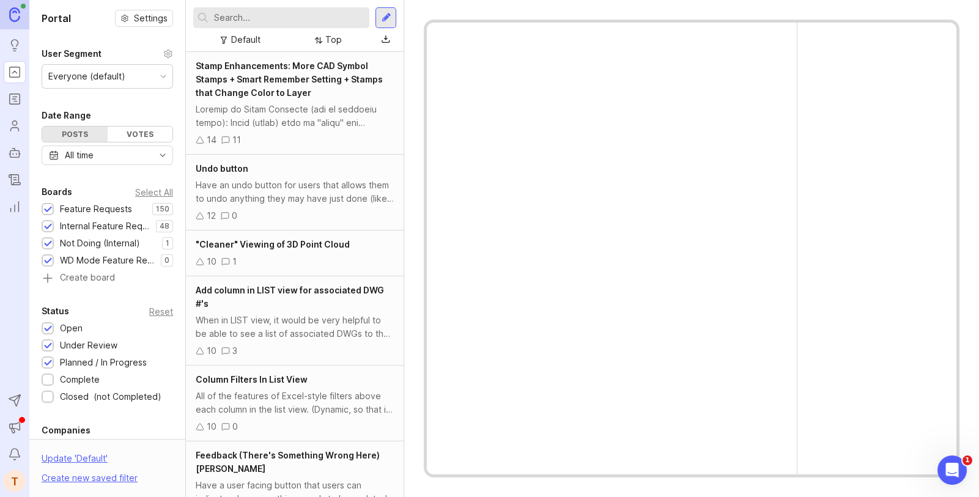 The height and width of the screenshot is (497, 979). What do you see at coordinates (15, 427) in the screenshot?
I see `button: Announcements` at bounding box center [15, 427].